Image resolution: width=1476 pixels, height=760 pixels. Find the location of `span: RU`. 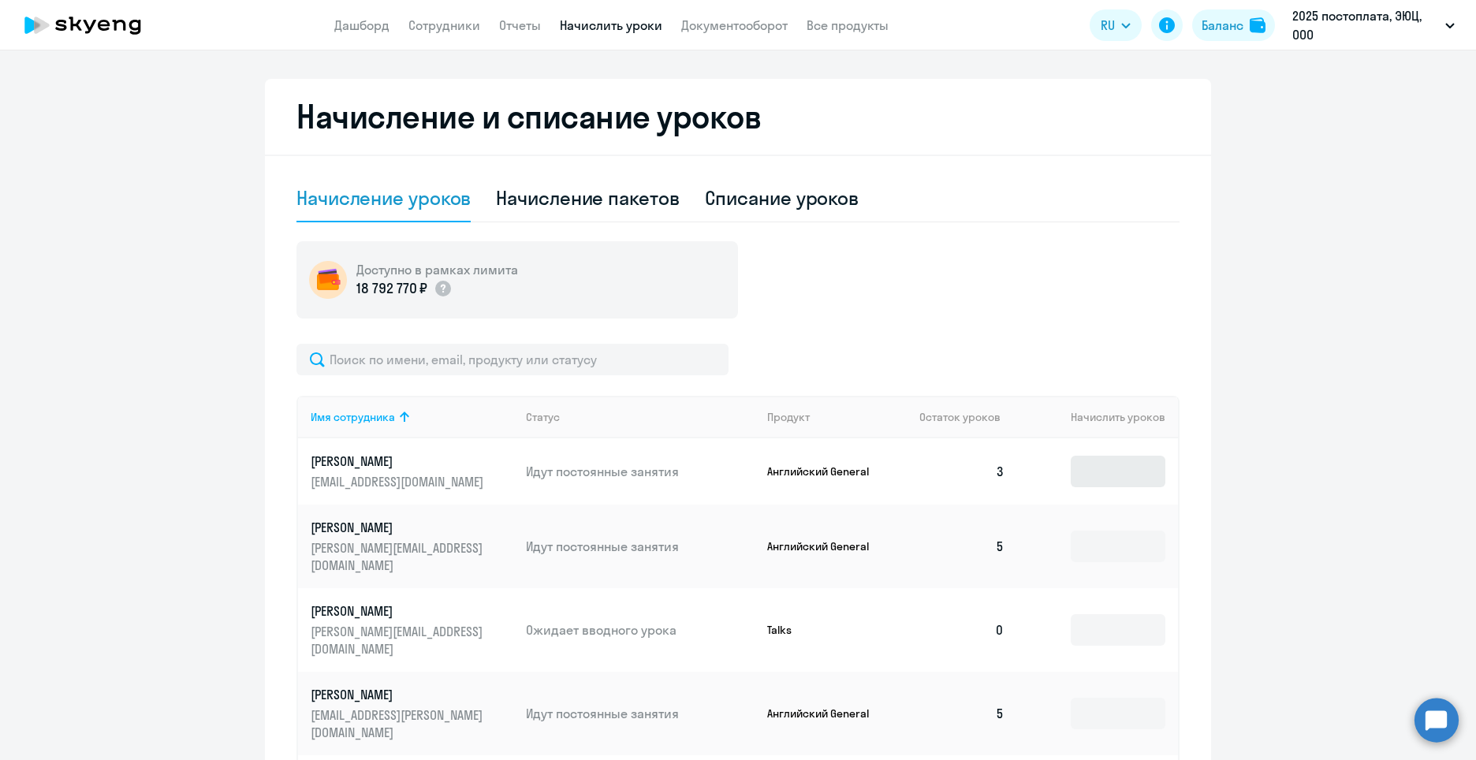

span: RU is located at coordinates (1108, 25).